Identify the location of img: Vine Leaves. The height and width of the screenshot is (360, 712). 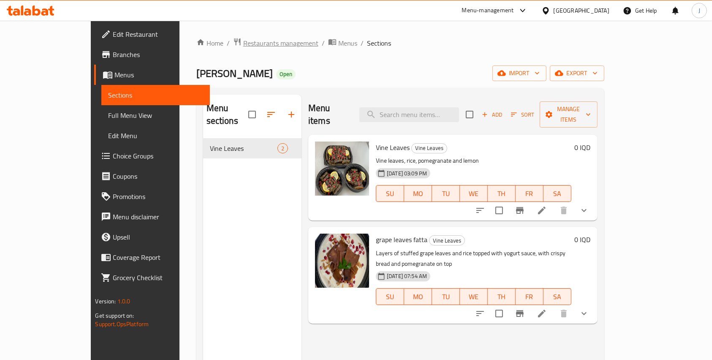
(342, 169).